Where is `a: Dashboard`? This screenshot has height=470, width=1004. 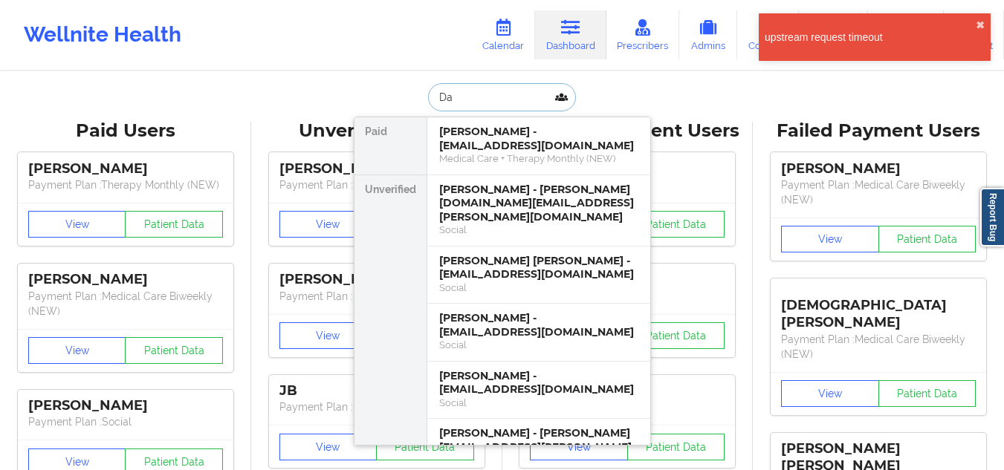 a: Dashboard is located at coordinates (571, 35).